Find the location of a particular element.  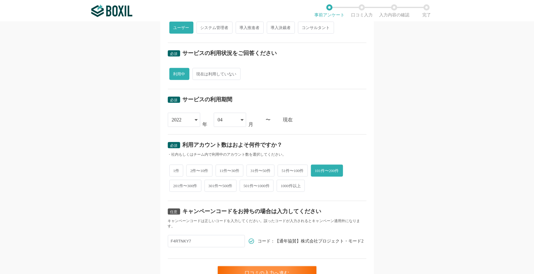

div: 年 is located at coordinates (205, 124).